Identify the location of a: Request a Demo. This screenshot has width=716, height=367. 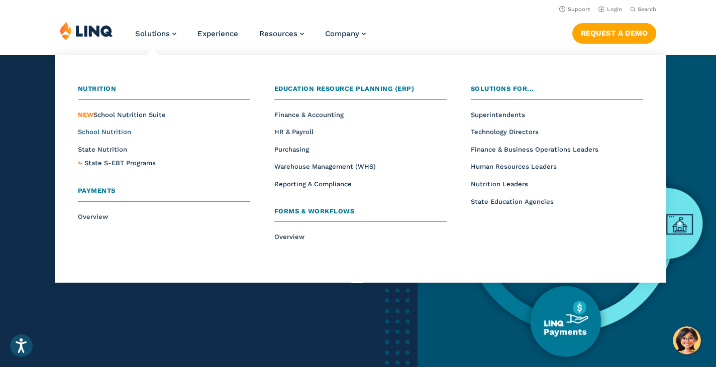
(614, 33).